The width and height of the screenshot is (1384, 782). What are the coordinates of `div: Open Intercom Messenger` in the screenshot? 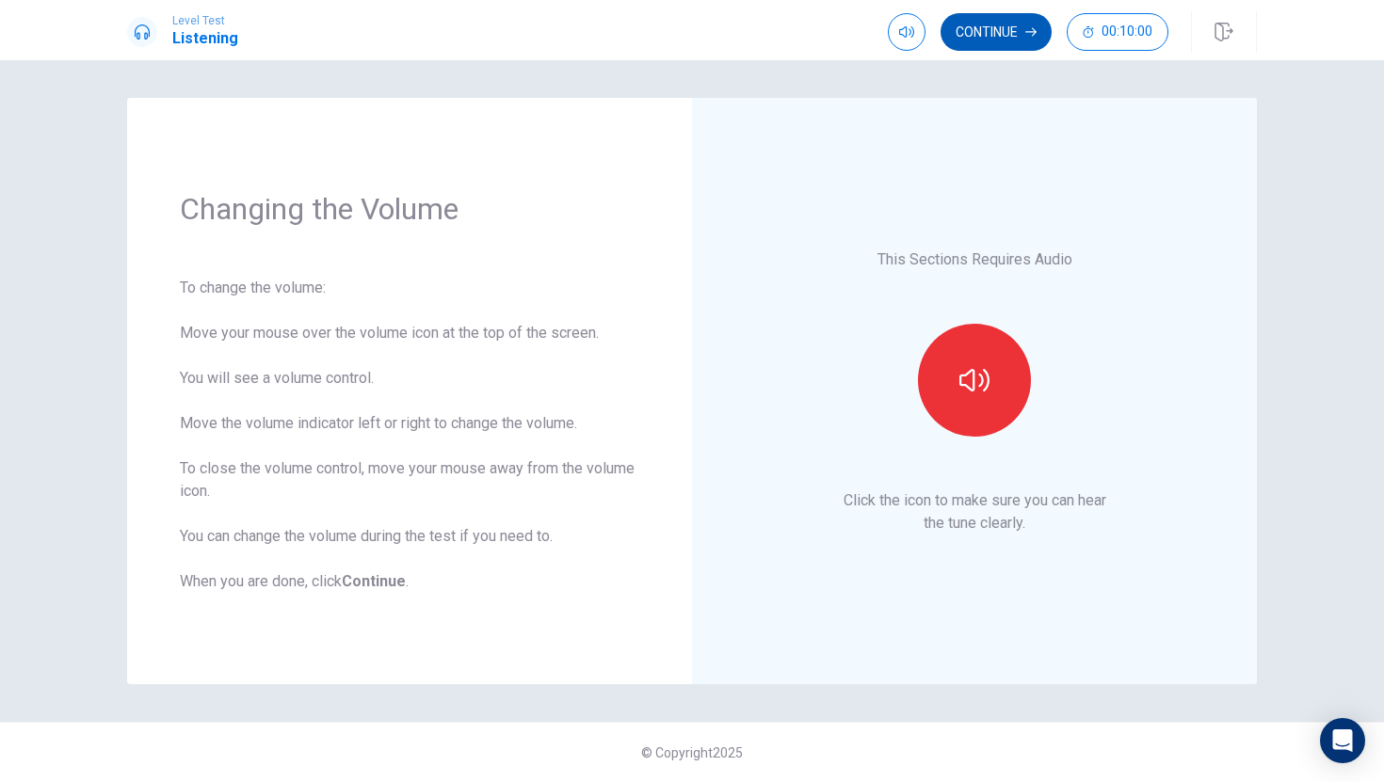 It's located at (1342, 741).